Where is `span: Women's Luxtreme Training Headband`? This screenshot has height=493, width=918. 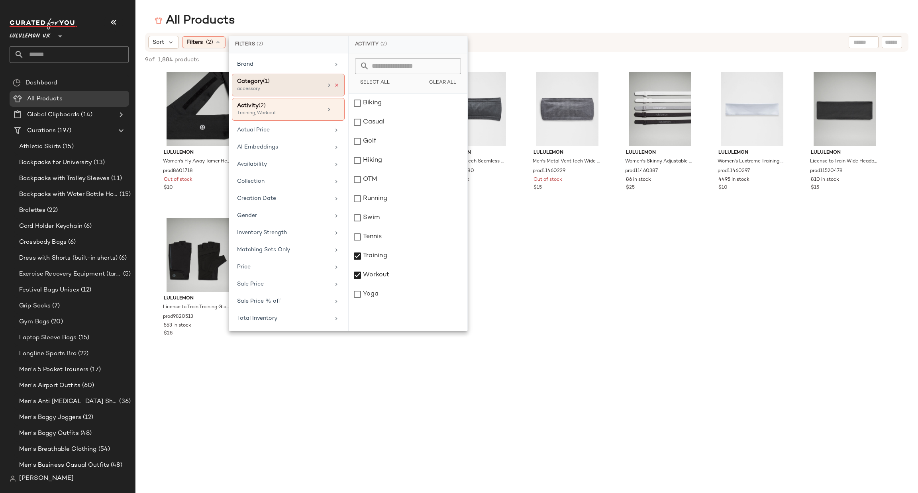
span: Women's Luxtreme Training Headband is located at coordinates (752, 162).